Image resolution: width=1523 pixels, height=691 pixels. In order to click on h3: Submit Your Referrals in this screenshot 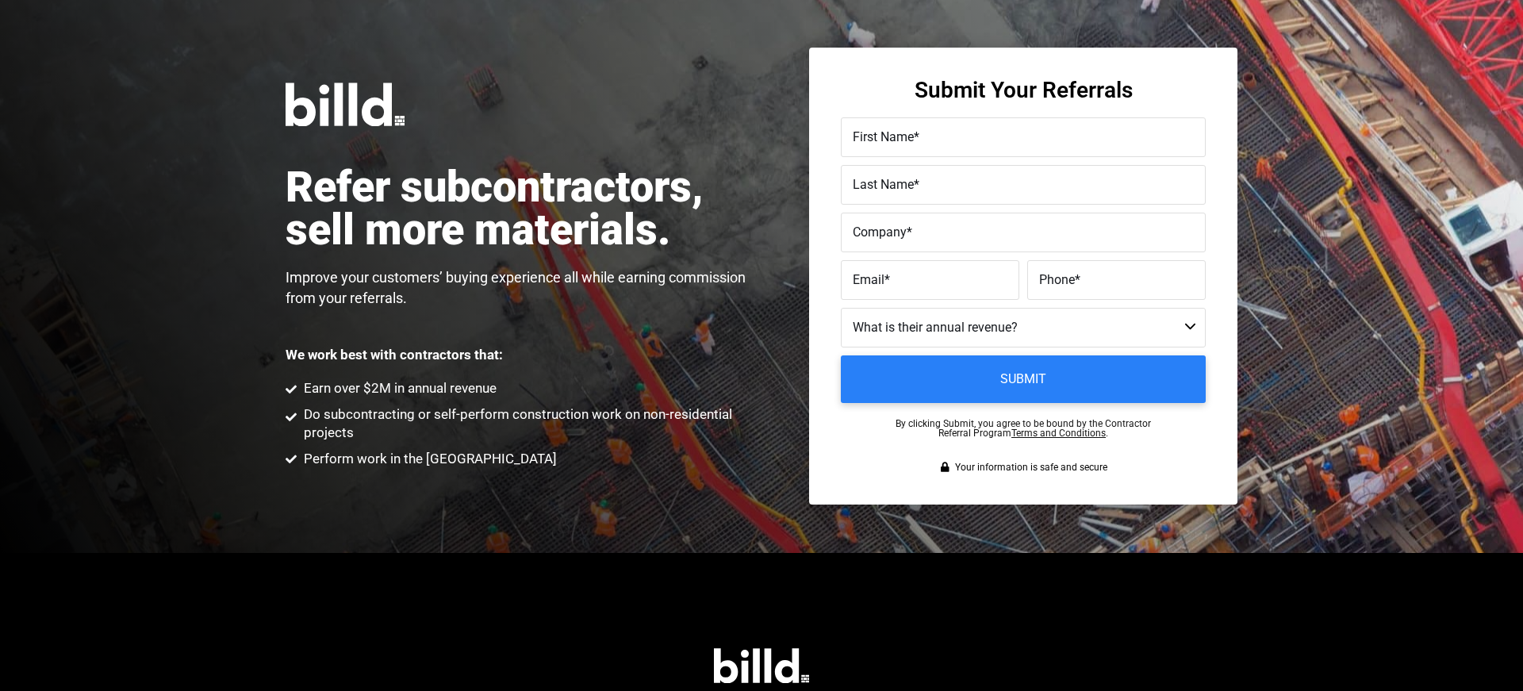, I will do `click(1023, 90)`.